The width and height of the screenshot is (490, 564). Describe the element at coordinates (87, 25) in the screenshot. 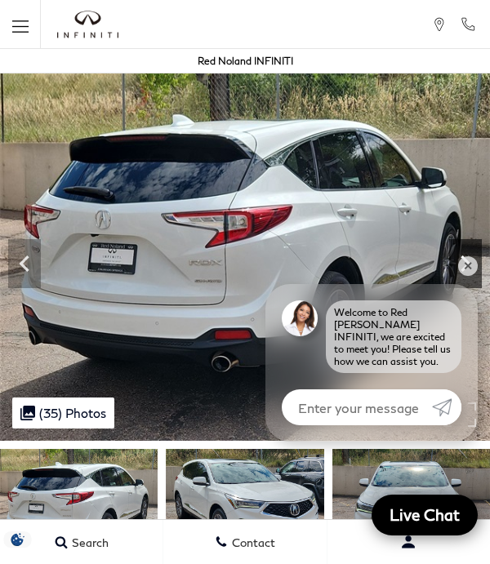

I see `img: INFINITI` at that location.